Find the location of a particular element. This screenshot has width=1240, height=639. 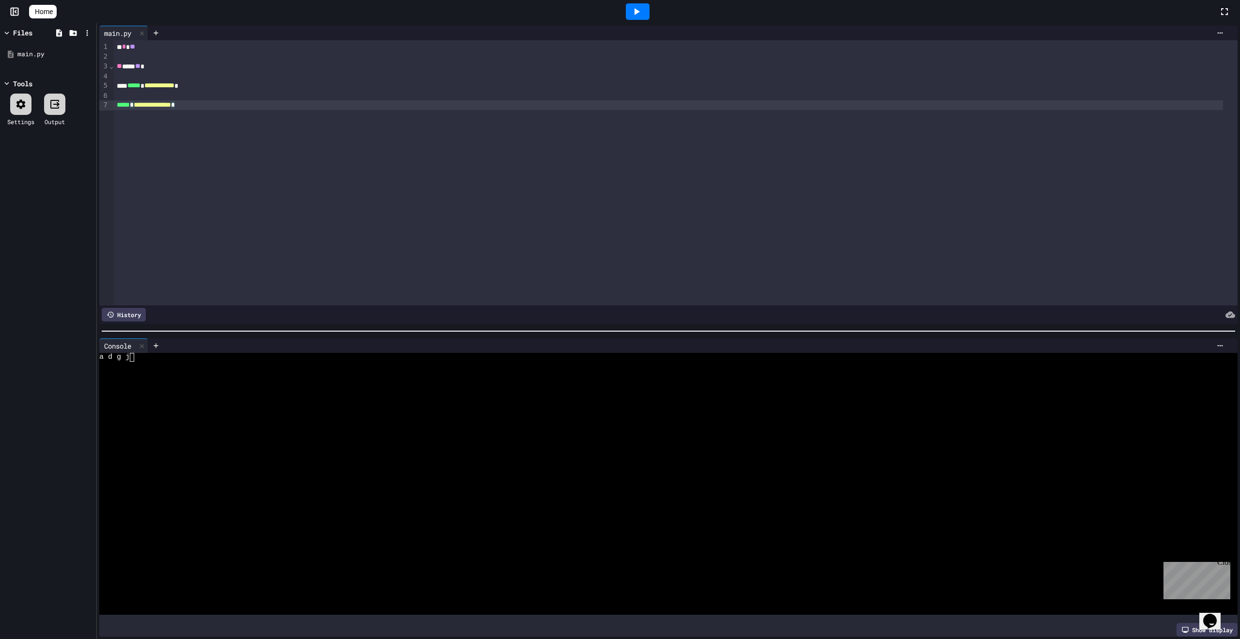

div: Chat with us now!Close is located at coordinates (35, 32).